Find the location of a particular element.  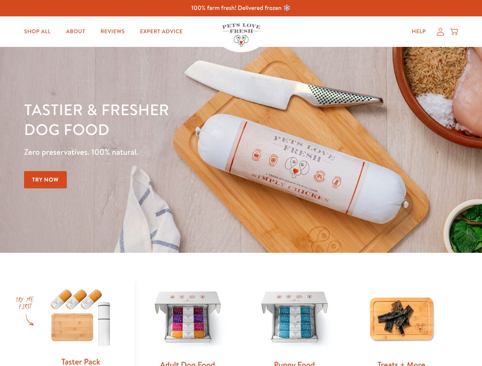

a: Reviews is located at coordinates (112, 32).